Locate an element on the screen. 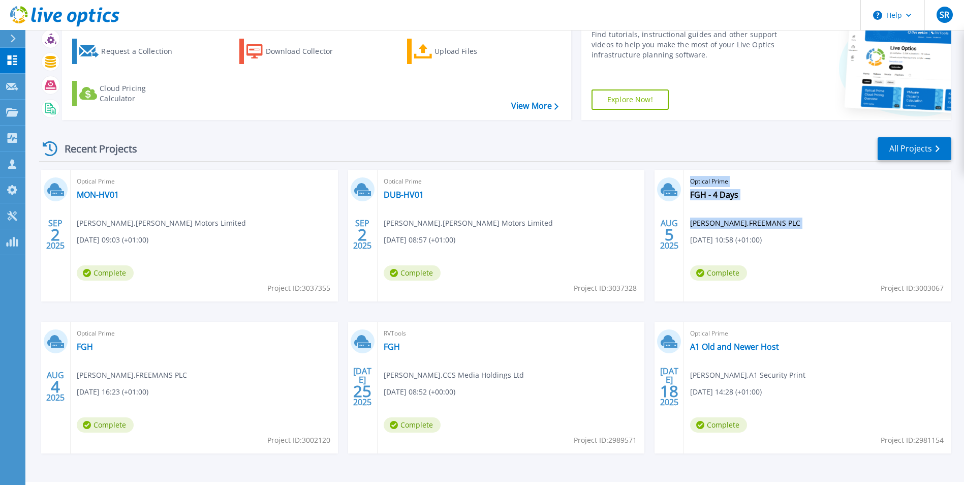 This screenshot has height=485, width=964. span: 4 is located at coordinates (55, 386).